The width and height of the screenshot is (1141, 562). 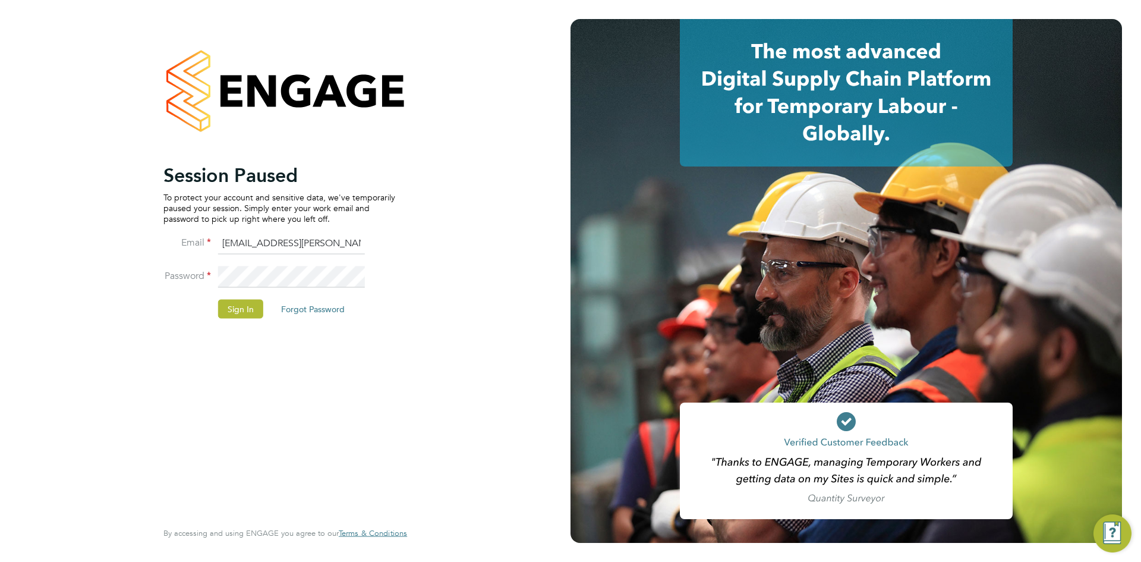 I want to click on span: Terms & Conditions, so click(x=373, y=533).